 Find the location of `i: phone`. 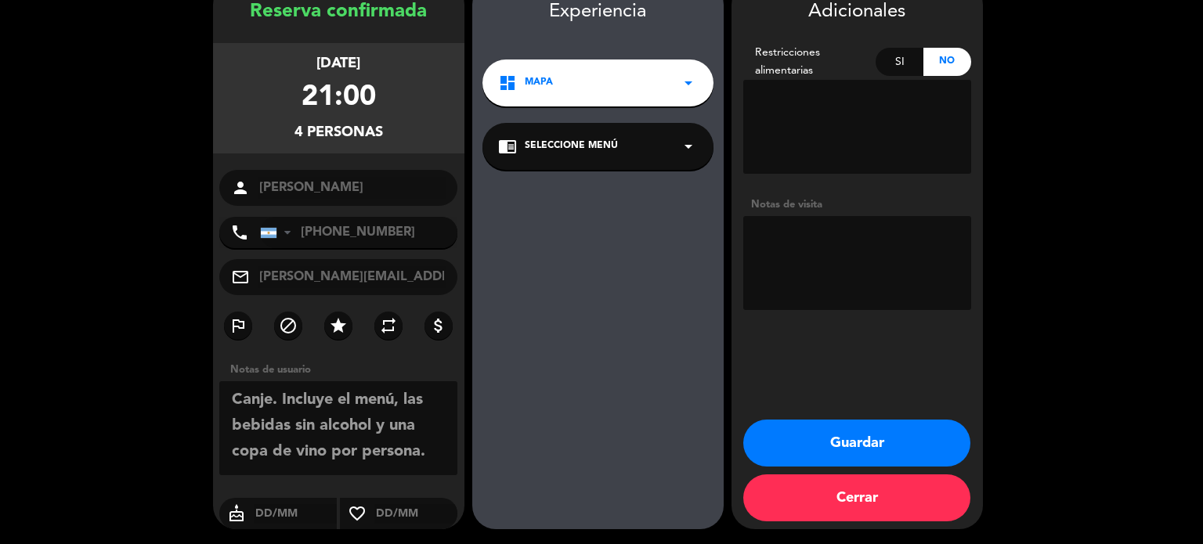

i: phone is located at coordinates (240, 233).